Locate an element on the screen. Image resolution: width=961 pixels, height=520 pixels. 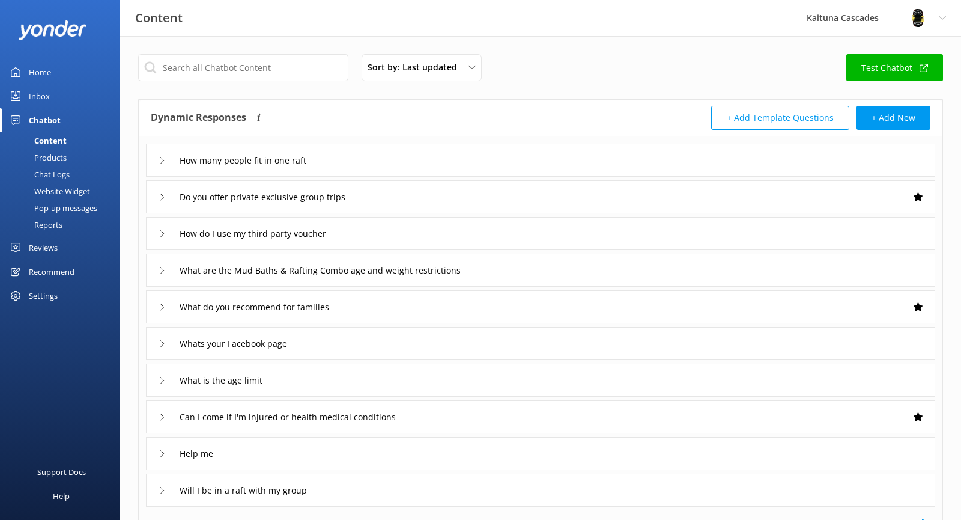
a: Content is located at coordinates (64, 141).